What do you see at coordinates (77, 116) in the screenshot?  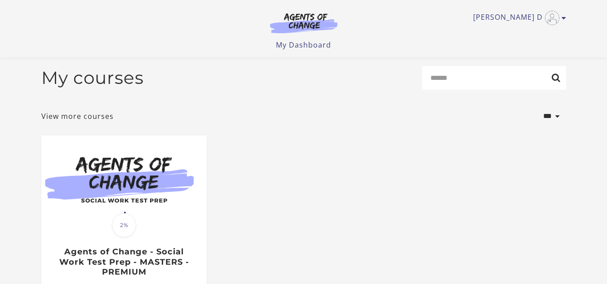 I see `a: View more courses` at bounding box center [77, 116].